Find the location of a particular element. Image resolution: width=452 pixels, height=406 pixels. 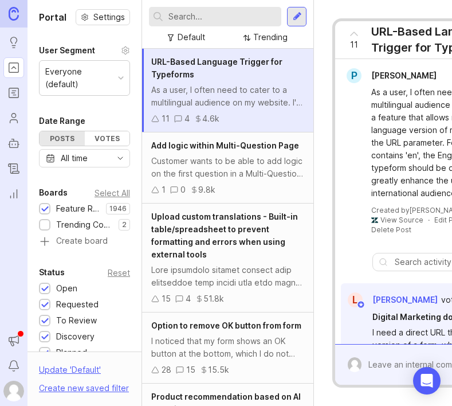

div: Trending is located at coordinates (271, 37).